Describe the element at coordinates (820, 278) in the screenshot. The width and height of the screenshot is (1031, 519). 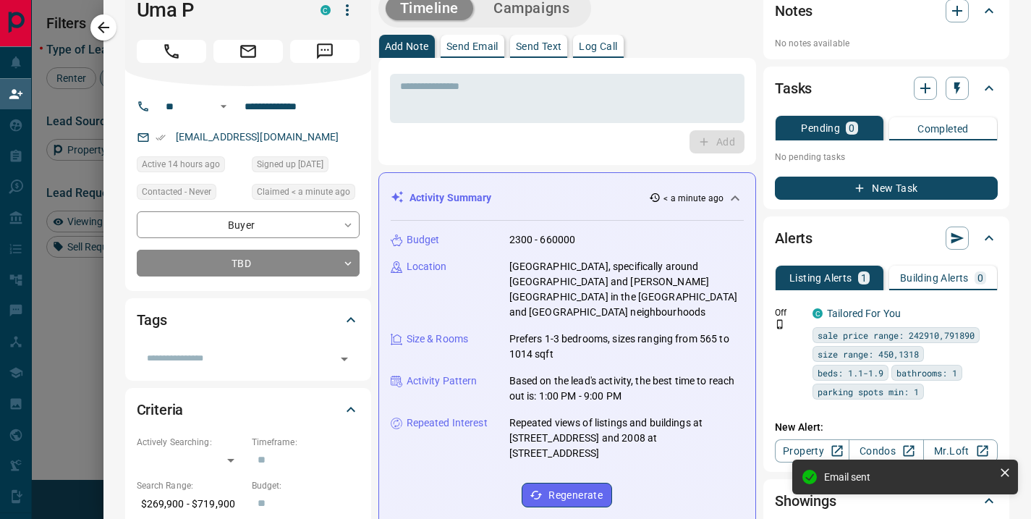
I see `p: Listing Alerts` at that location.